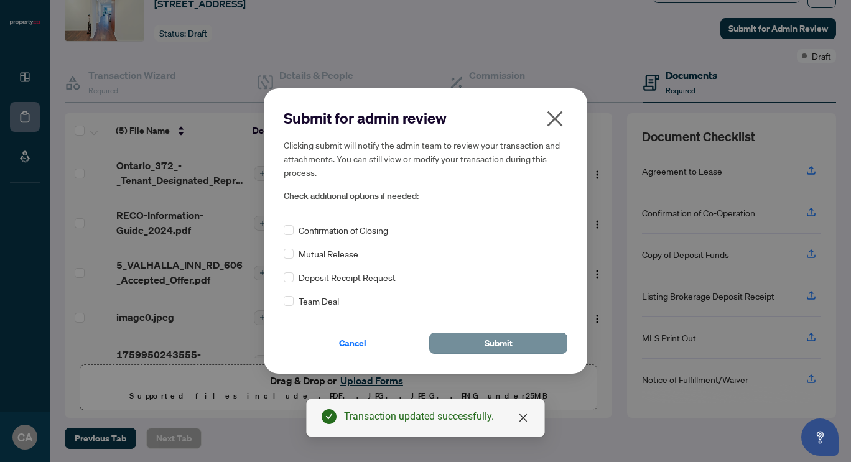 This screenshot has height=462, width=851. Describe the element at coordinates (329, 417) in the screenshot. I see `span: check-circle` at that location.